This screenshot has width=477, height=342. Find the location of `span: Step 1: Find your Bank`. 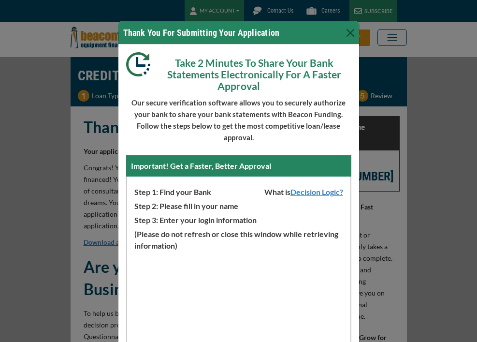

span: Step 1: Find your Bank is located at coordinates (169, 191).